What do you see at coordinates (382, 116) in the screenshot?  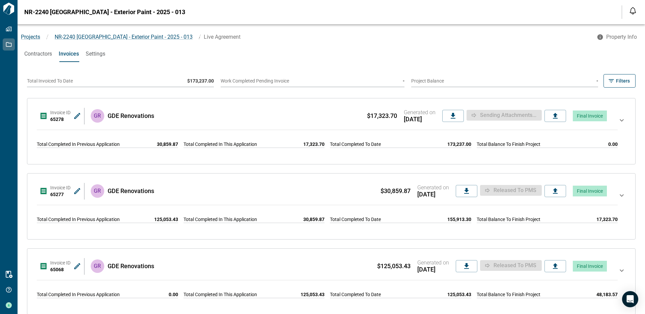 I see `span: $17,323.70` at bounding box center [382, 116].